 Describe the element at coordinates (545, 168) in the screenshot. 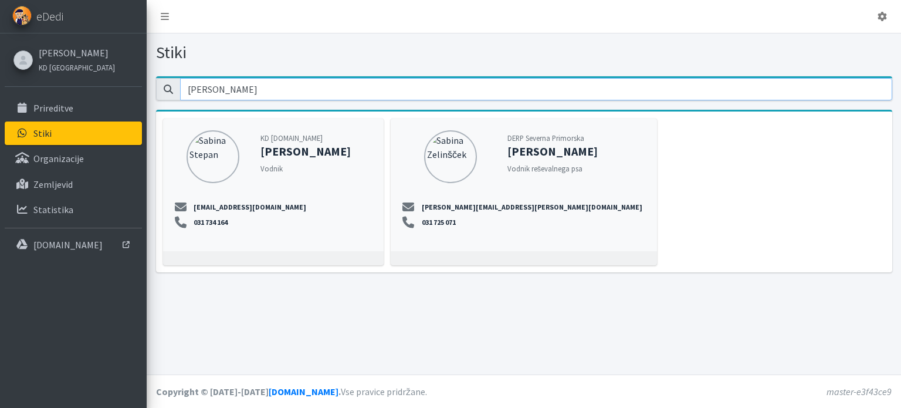

I see `small: Vodnik reševalnega psa` at that location.